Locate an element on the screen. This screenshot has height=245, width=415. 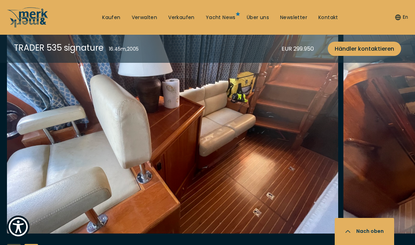
div: EUR 299.950 is located at coordinates (297, 49).